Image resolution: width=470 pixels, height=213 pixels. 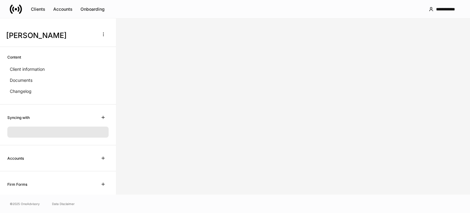 I want to click on button: Clients, so click(x=38, y=9).